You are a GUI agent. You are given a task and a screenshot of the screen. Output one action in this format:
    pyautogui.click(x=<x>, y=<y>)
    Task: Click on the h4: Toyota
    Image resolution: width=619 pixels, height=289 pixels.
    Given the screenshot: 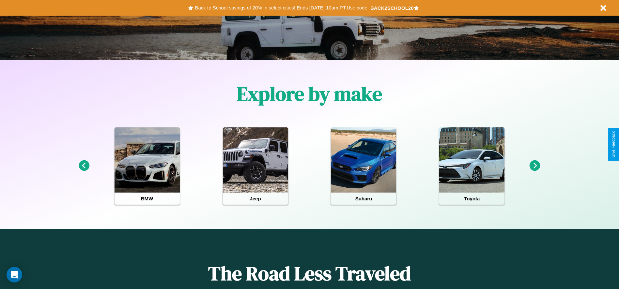 What is the action you would take?
    pyautogui.click(x=472, y=199)
    